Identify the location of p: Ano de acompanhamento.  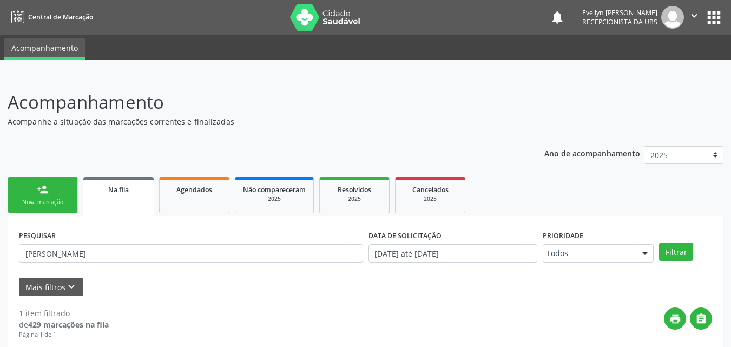
(592, 153).